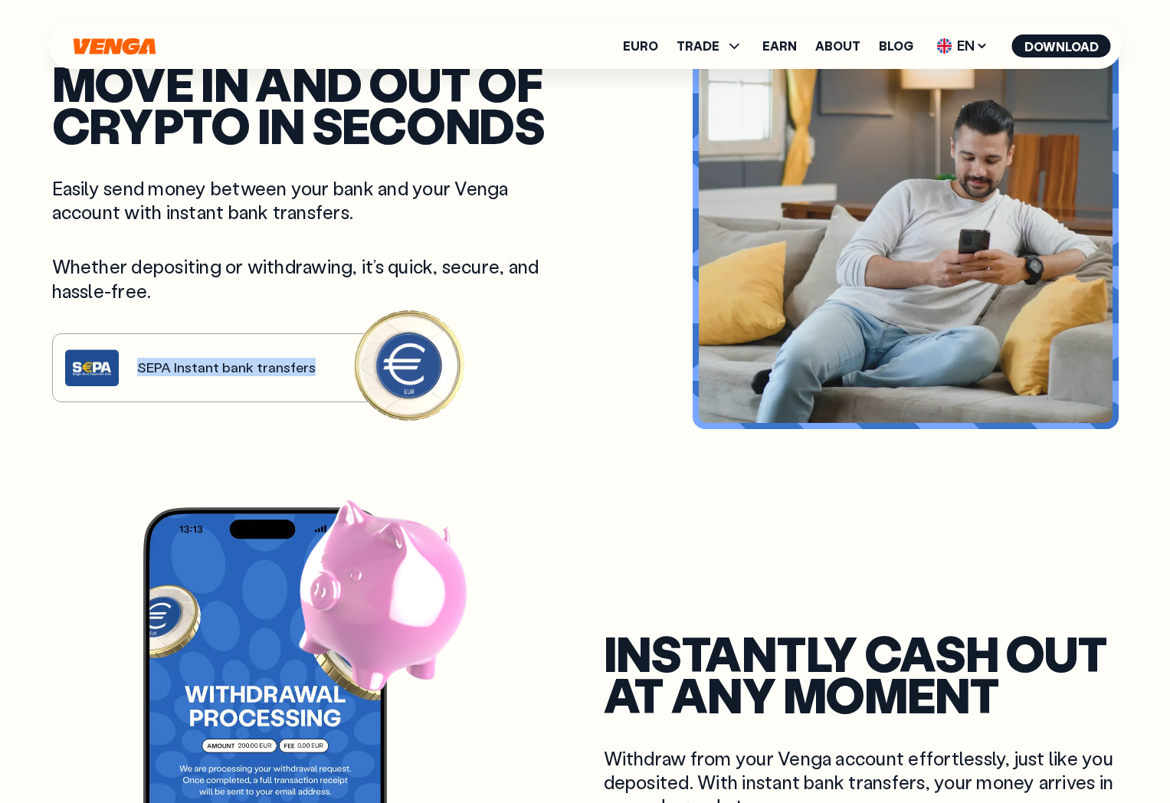 This screenshot has height=803, width=1170. What do you see at coordinates (945, 46) in the screenshot?
I see `img: flag-uk` at bounding box center [945, 46].